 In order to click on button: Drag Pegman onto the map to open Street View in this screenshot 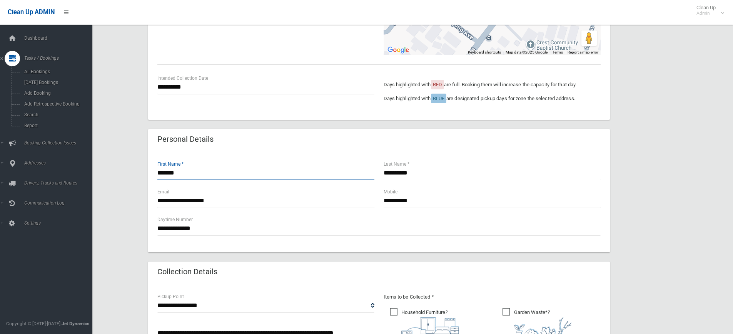, I will do `click(589, 38)`.